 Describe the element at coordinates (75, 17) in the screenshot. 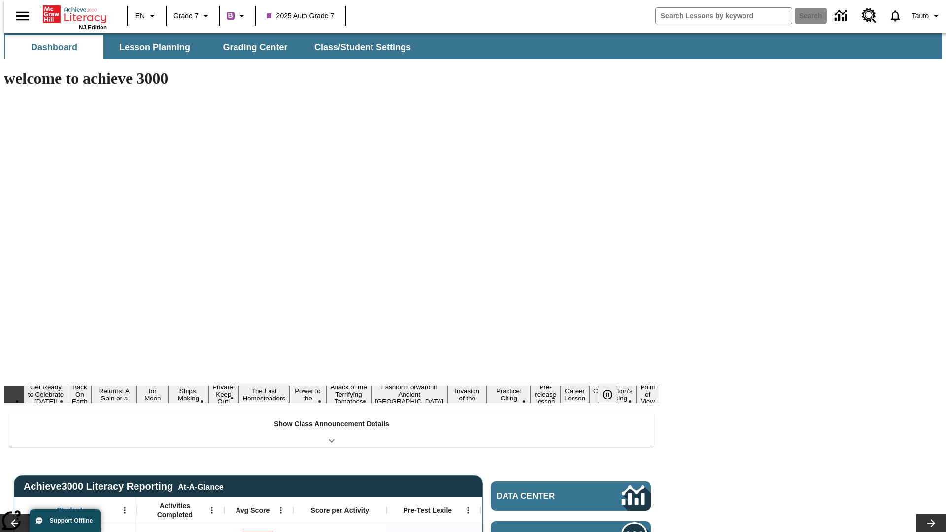

I see `div: Home` at that location.